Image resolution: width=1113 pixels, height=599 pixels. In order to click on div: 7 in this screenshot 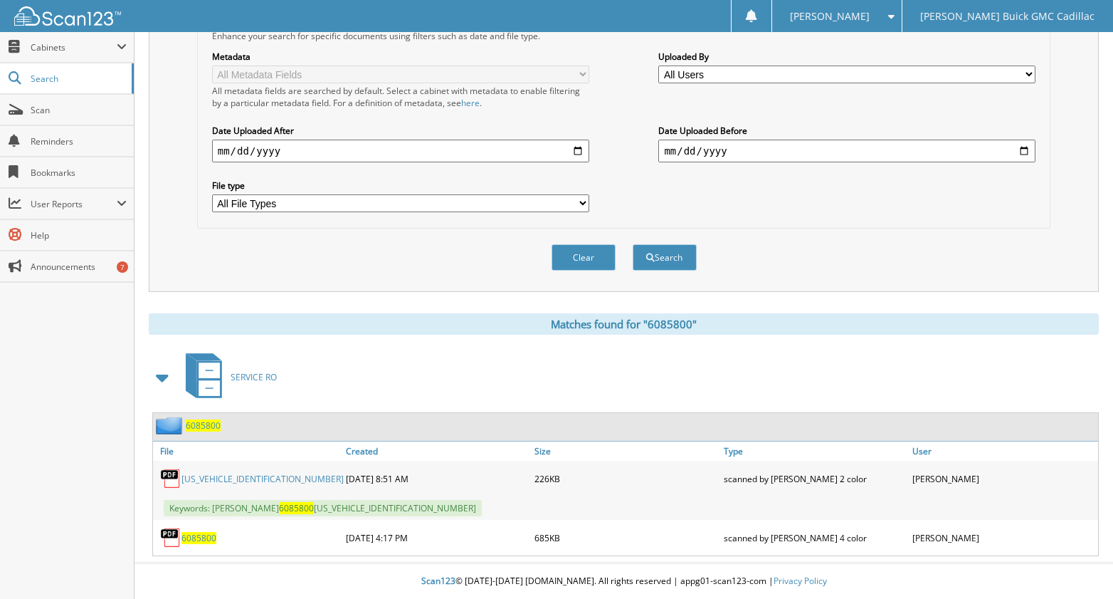, I will do `click(122, 267)`.